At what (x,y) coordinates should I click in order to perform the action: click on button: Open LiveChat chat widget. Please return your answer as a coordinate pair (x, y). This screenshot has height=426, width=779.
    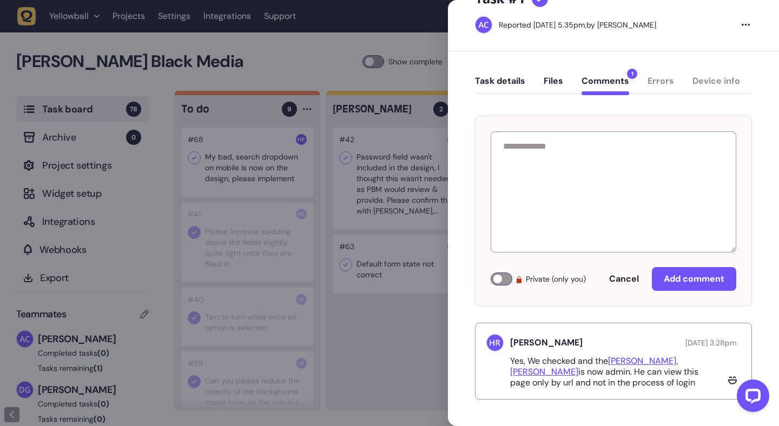
    Looking at the image, I should click on (25, 21).